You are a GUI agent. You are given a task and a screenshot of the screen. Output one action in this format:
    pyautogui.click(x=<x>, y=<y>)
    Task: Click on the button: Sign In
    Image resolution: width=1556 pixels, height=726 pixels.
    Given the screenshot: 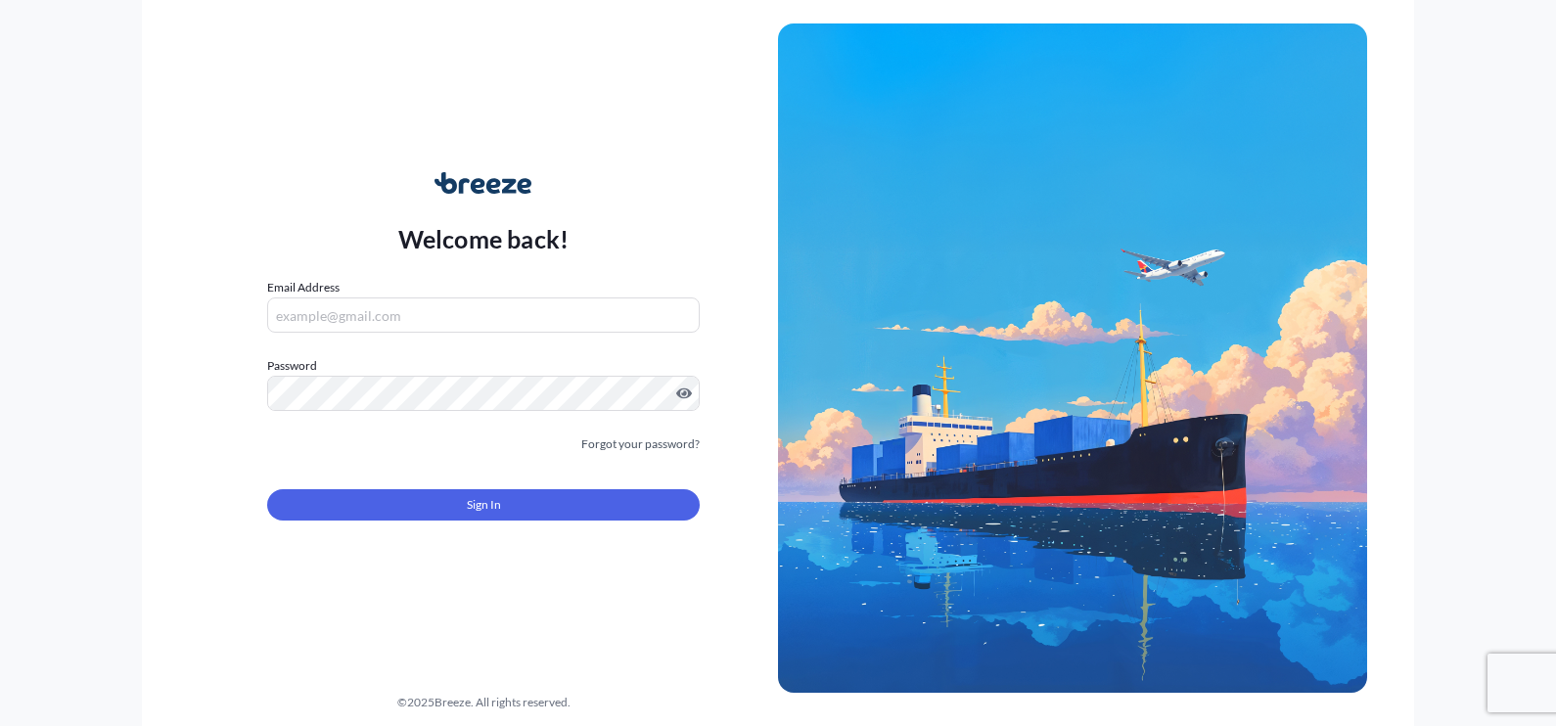 What is the action you would take?
    pyautogui.click(x=484, y=505)
    